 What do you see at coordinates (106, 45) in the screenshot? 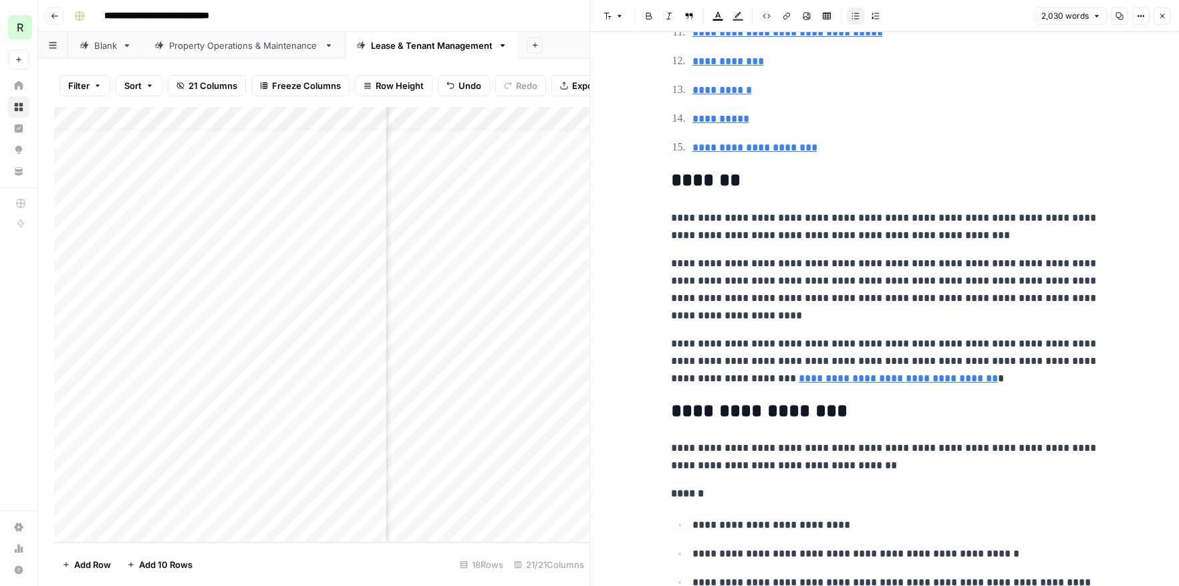
I see `a: Blank` at bounding box center [106, 45].